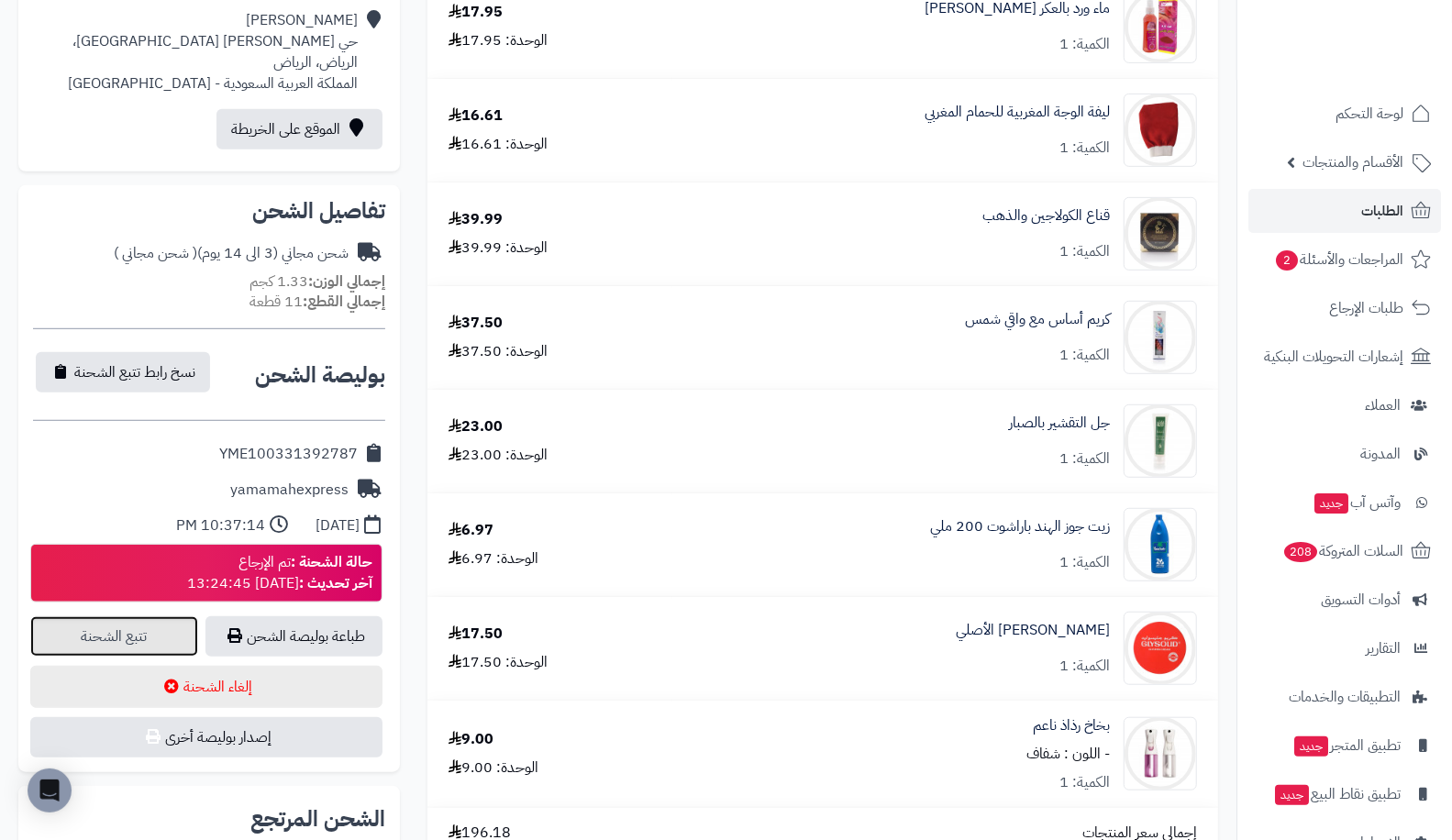 This screenshot has width=1452, height=840. Describe the element at coordinates (1357, 502) in the screenshot. I see `span: وآتس آب` at that location.